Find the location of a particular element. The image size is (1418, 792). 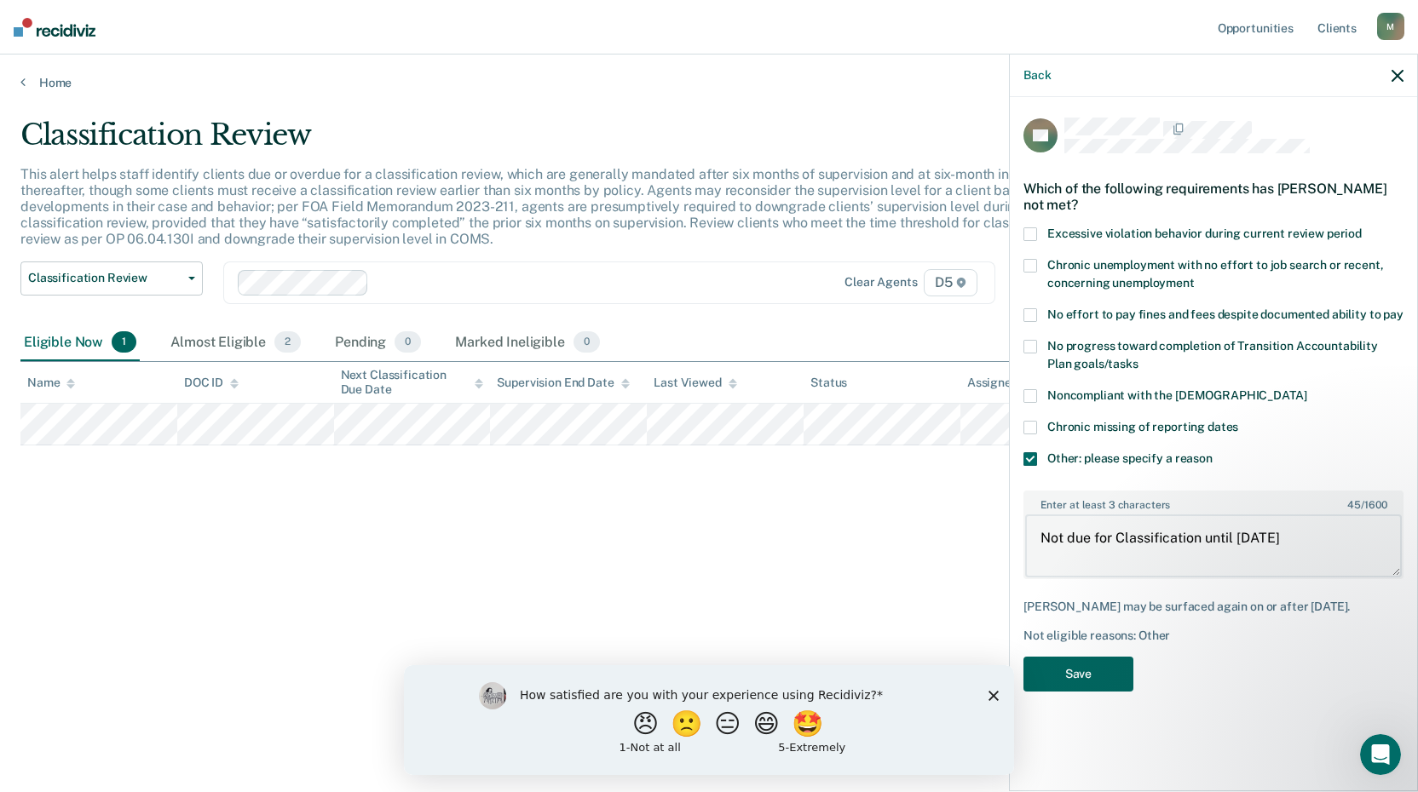

div: Supervision End Date is located at coordinates (562, 383).